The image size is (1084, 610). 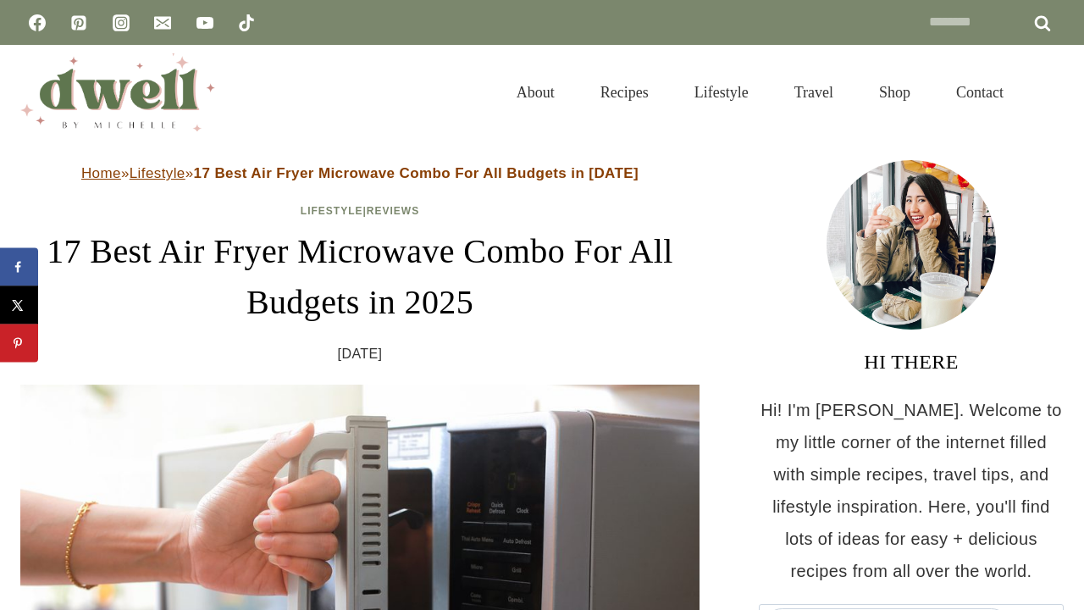 I want to click on a: Travel, so click(x=814, y=92).